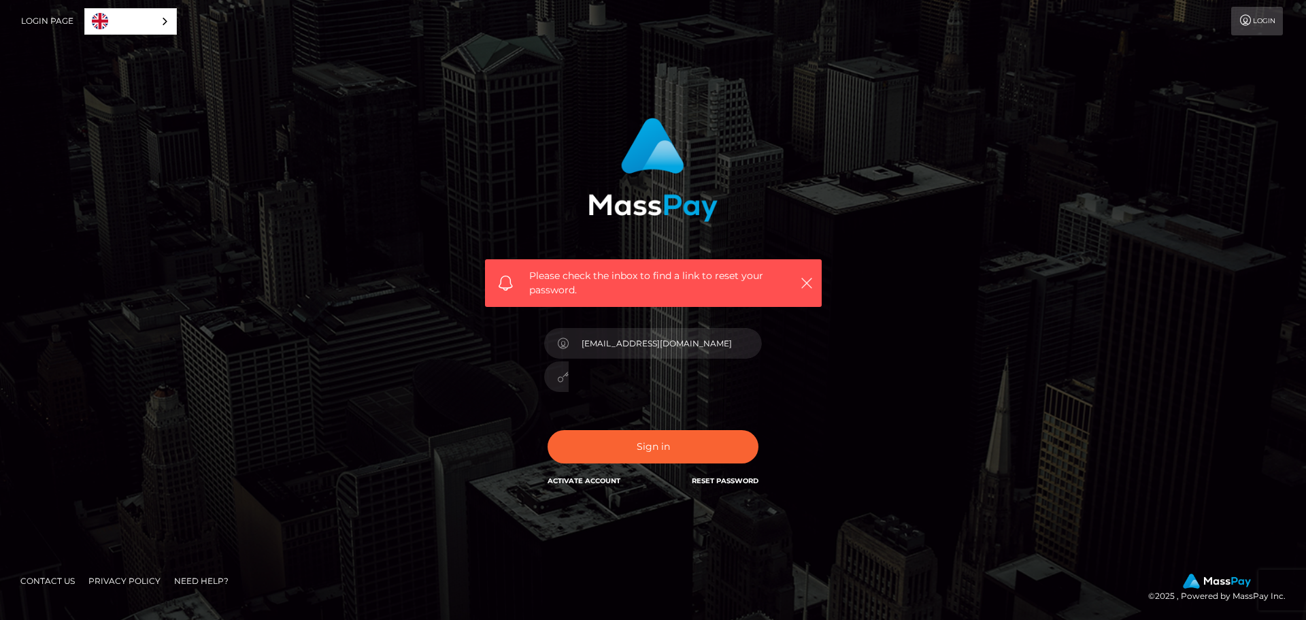 The width and height of the screenshot is (1306, 620). Describe the element at coordinates (1217, 581) in the screenshot. I see `img: MassPay` at that location.